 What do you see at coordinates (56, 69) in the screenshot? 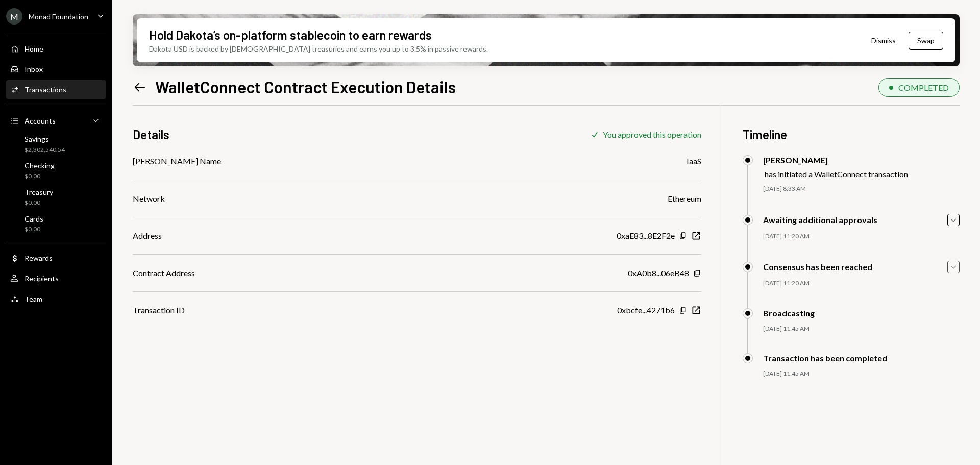
I see `a: Inbox` at bounding box center [56, 69].